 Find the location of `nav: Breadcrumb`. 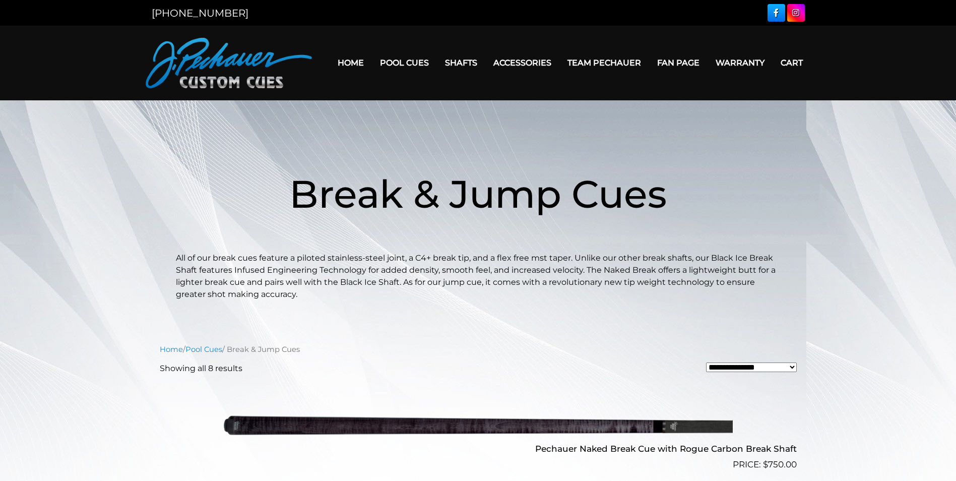

nav: Breadcrumb is located at coordinates (478, 349).